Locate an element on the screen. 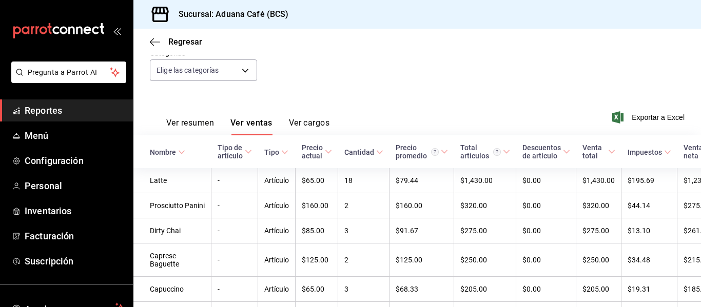  button: Ver resumen is located at coordinates (190, 127).